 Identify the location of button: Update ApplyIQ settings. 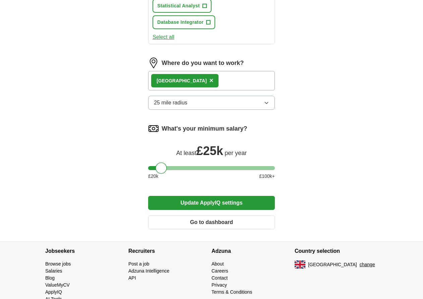
(211, 203).